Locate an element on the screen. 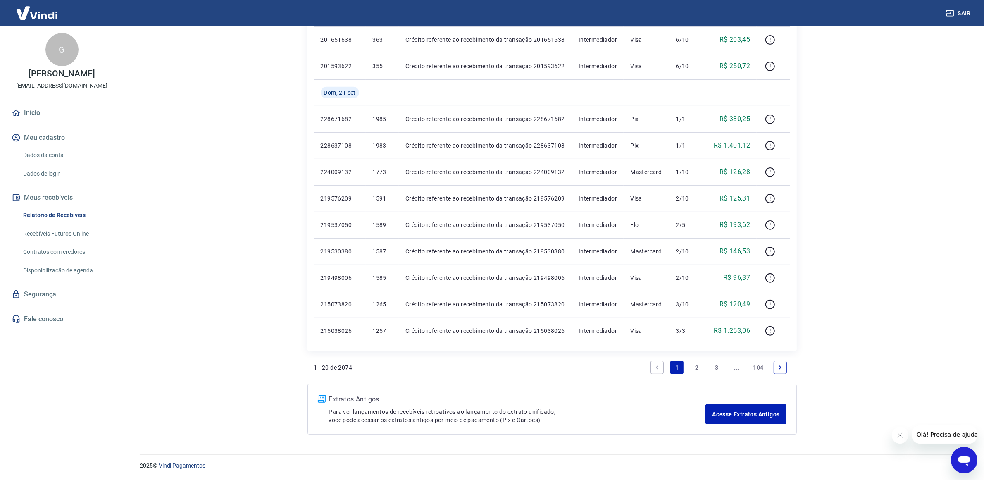 This screenshot has width=984, height=480. p: 1 - 20 de 2074 is located at coordinates (333, 367).